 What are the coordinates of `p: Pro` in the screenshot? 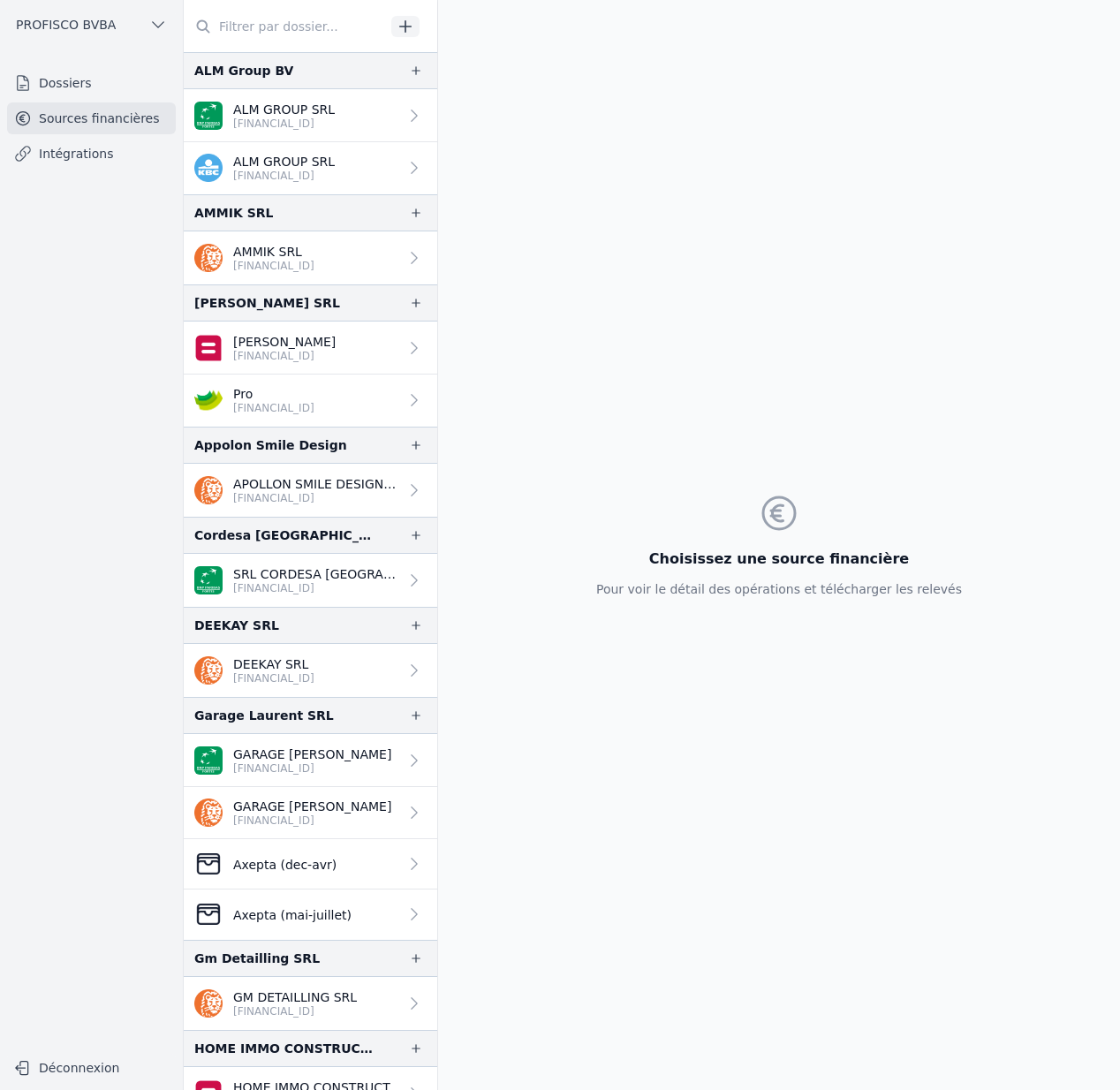 It's located at (273, 394).